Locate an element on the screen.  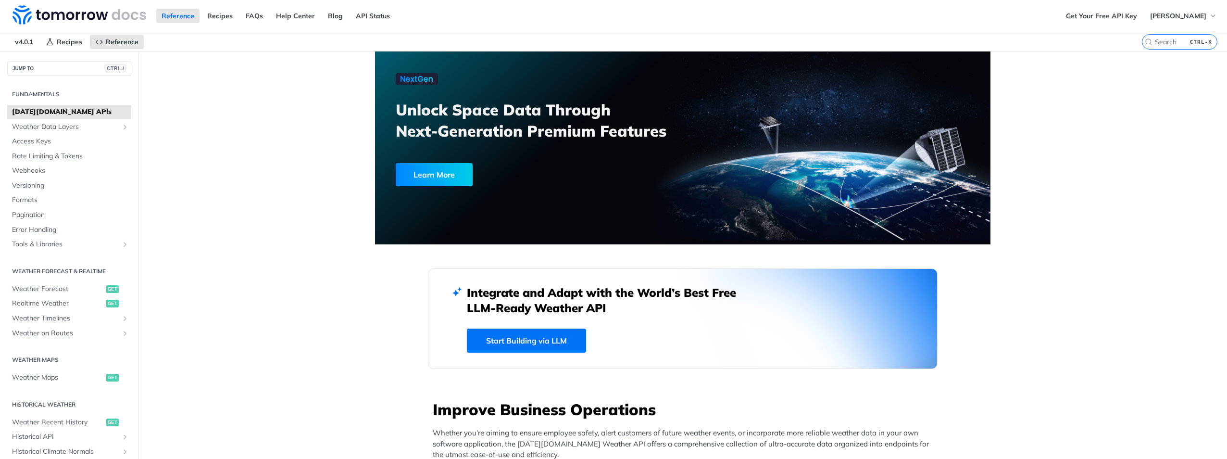
a: Versioning is located at coordinates (69, 186).